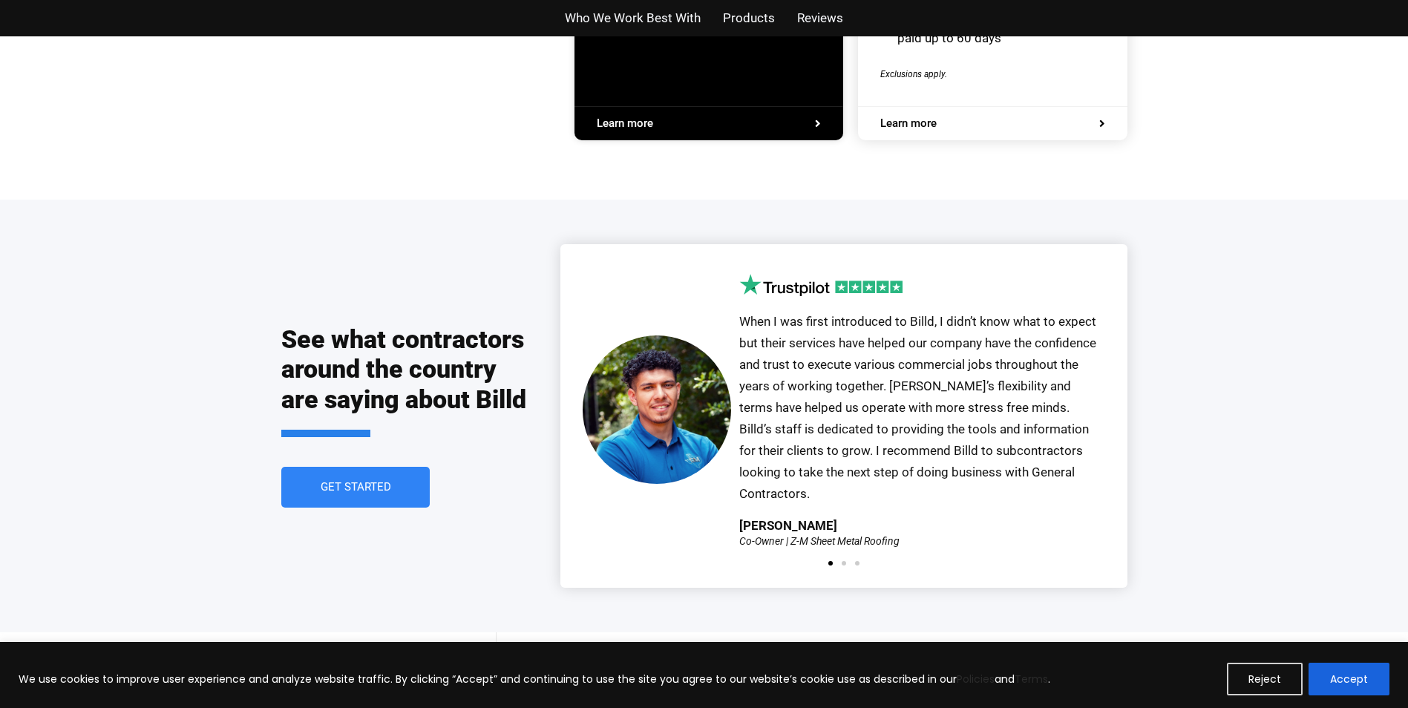 The height and width of the screenshot is (708, 1408). What do you see at coordinates (749, 18) in the screenshot?
I see `a: Products` at bounding box center [749, 18].